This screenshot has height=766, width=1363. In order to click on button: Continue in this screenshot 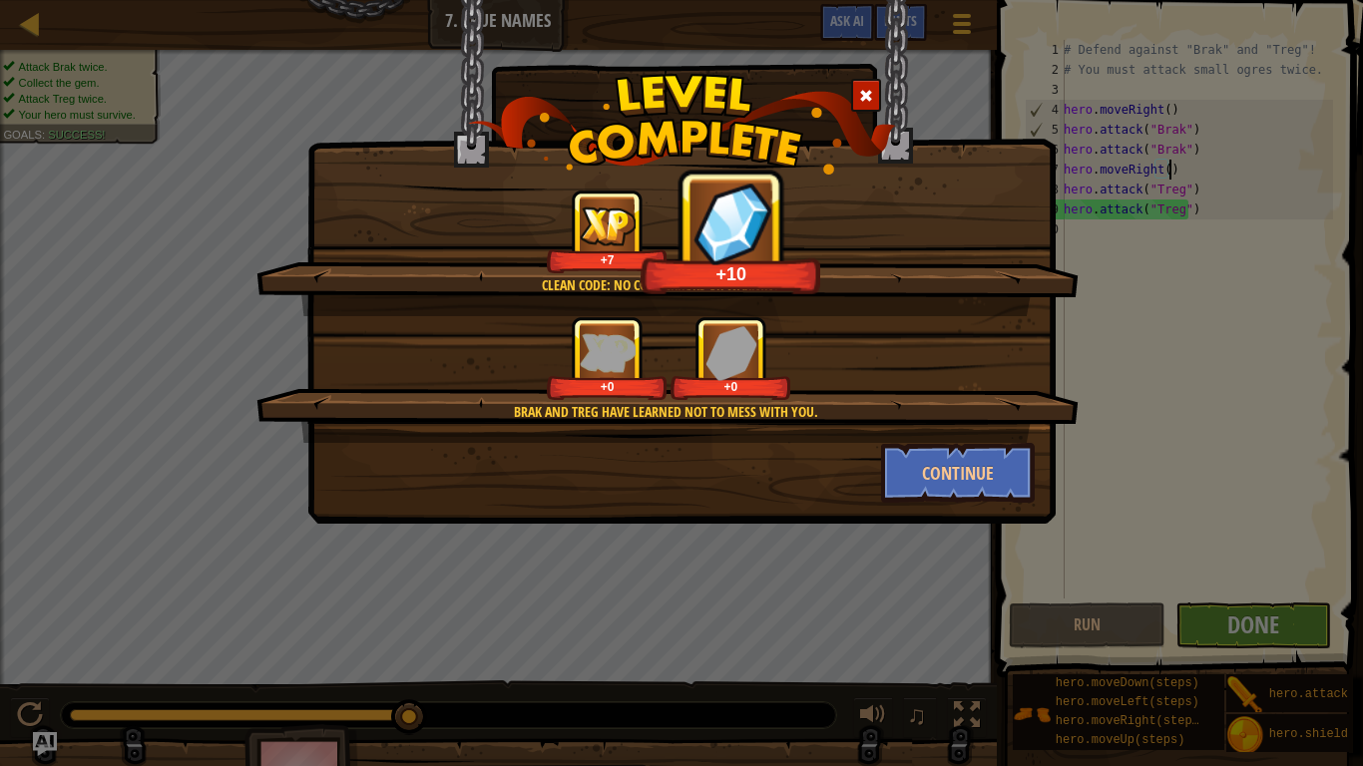, I will do `click(958, 473)`.